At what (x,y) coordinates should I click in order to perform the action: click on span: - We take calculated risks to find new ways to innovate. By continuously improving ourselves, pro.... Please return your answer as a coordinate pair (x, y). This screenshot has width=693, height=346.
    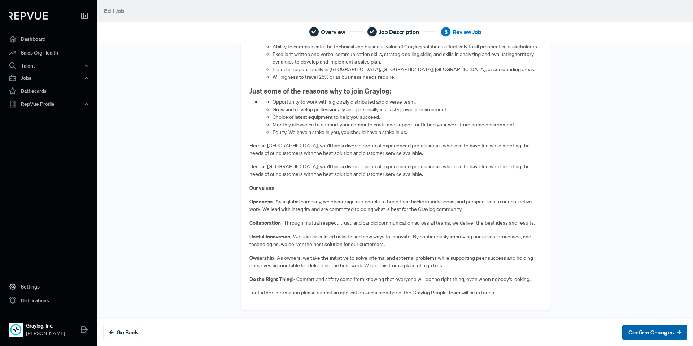
    Looking at the image, I should click on (390, 240).